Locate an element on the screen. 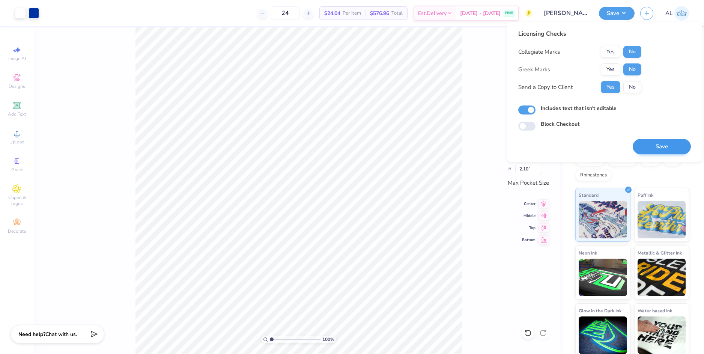 The image size is (704, 354). span: Metallic & Glitter Ink is located at coordinates (660, 252).